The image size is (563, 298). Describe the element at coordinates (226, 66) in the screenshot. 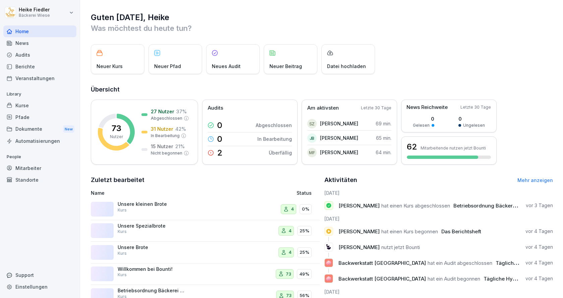

I see `p: Neues Audit` at that location.